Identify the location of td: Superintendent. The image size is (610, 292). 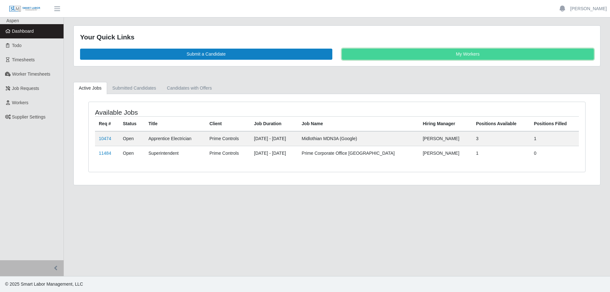
(175, 153).